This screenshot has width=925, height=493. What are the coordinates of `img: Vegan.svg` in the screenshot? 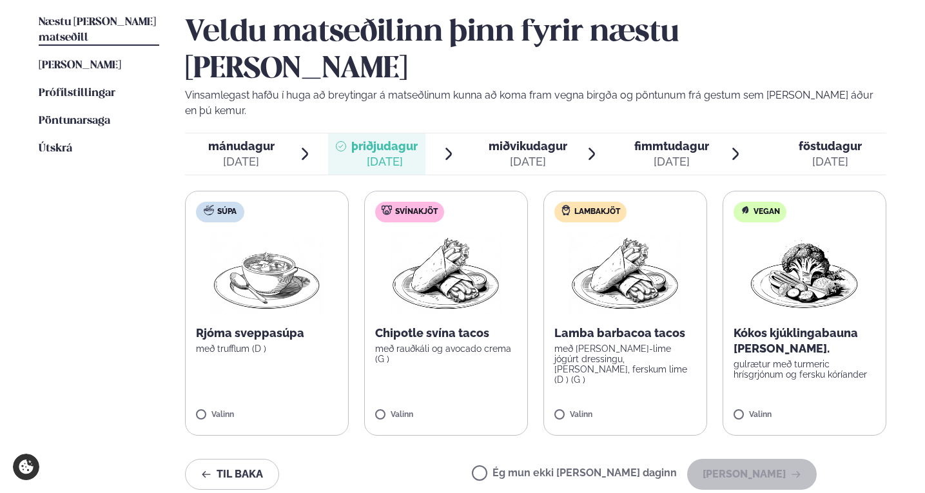 It's located at (745, 210).